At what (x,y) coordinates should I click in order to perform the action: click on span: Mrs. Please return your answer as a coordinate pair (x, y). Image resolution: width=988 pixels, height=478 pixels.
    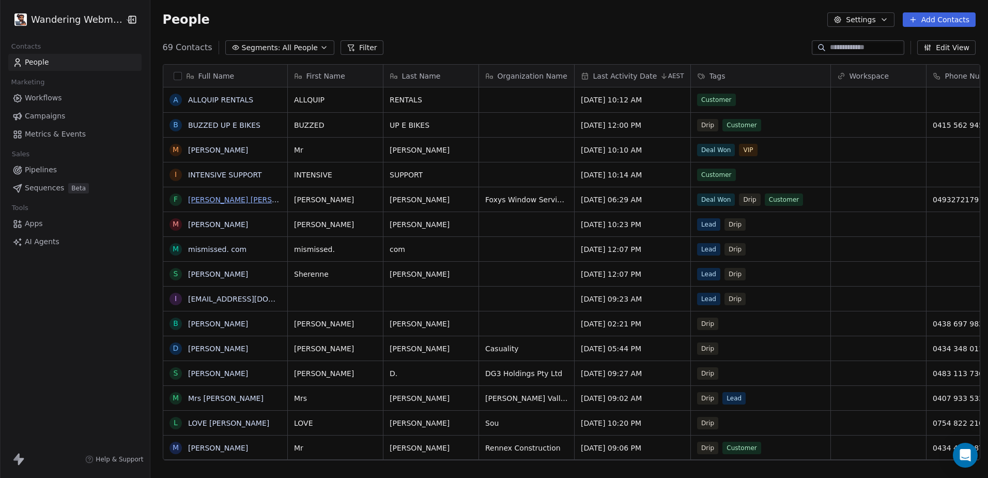
    Looking at the image, I should click on (300, 398).